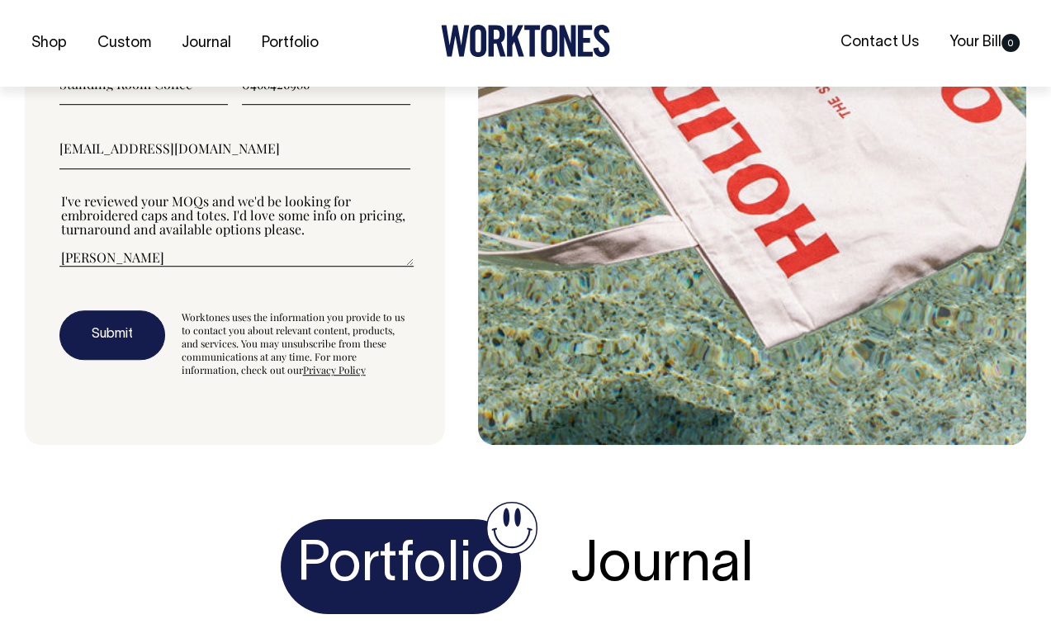 This screenshot has height=624, width=1051. What do you see at coordinates (1011, 43) in the screenshot?
I see `span: 0` at bounding box center [1011, 43].